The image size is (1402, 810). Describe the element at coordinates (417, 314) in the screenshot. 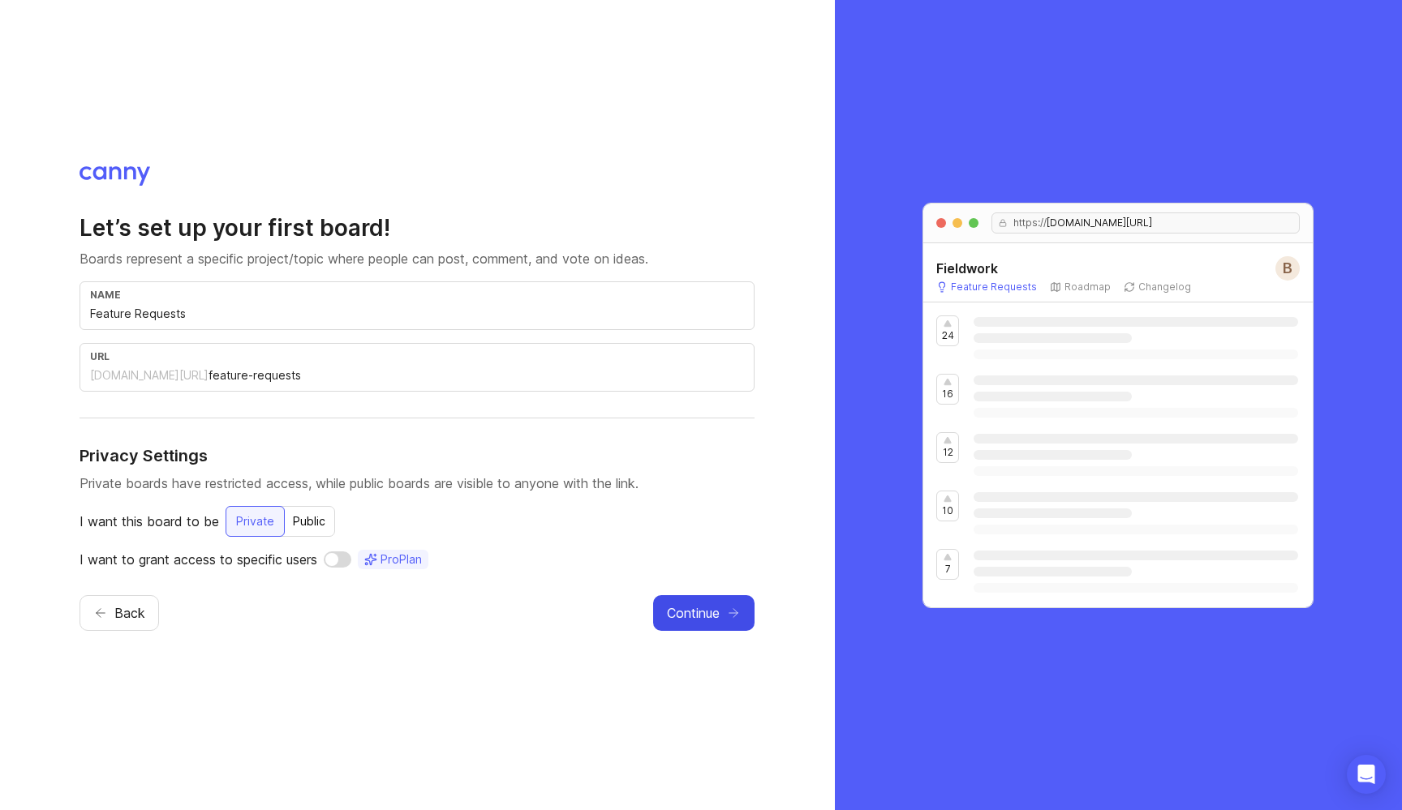

I see `input: e.g. Feature Requests` at that location.